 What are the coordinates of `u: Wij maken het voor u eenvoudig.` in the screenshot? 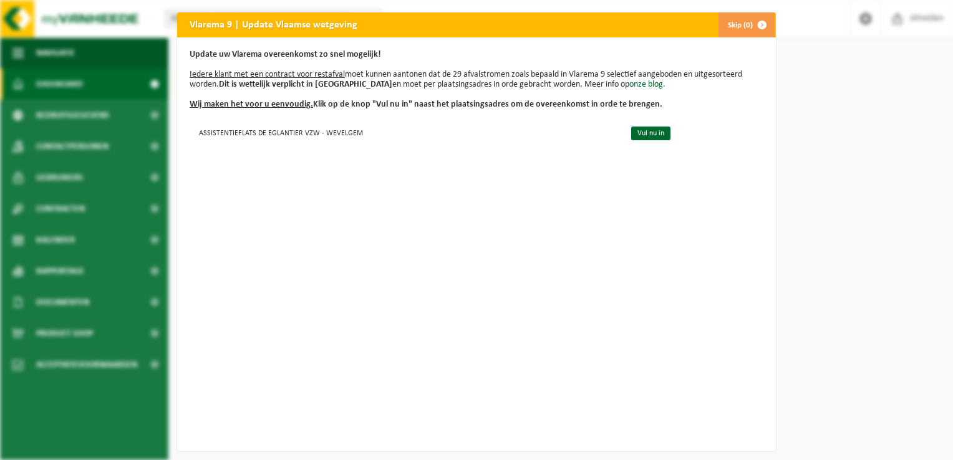 It's located at (251, 104).